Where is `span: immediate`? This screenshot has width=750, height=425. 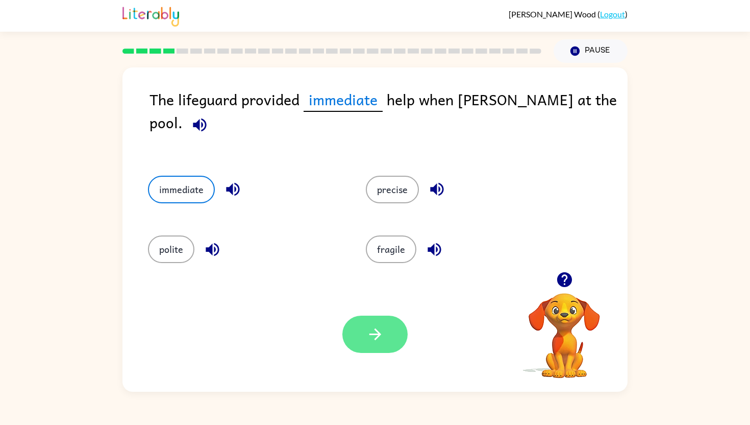
span: immediate is located at coordinates (343, 100).